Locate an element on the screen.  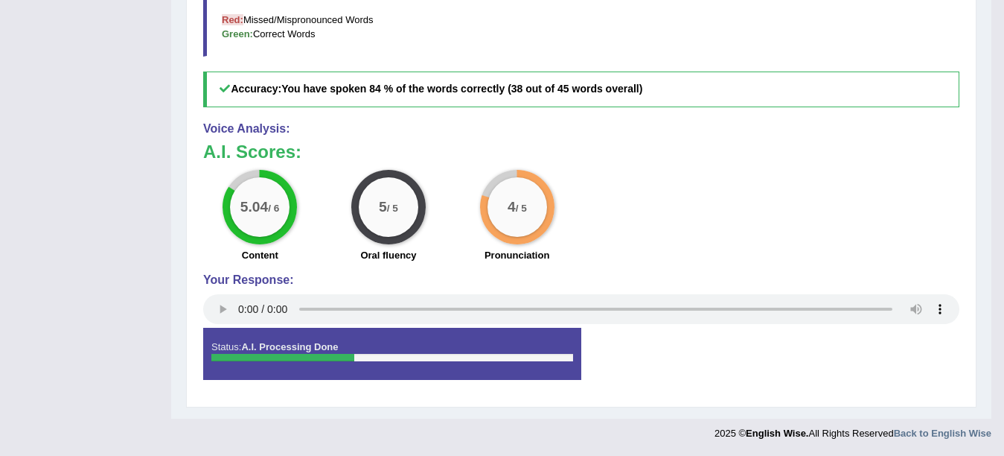
h5: Accuracy: is located at coordinates (581, 89).